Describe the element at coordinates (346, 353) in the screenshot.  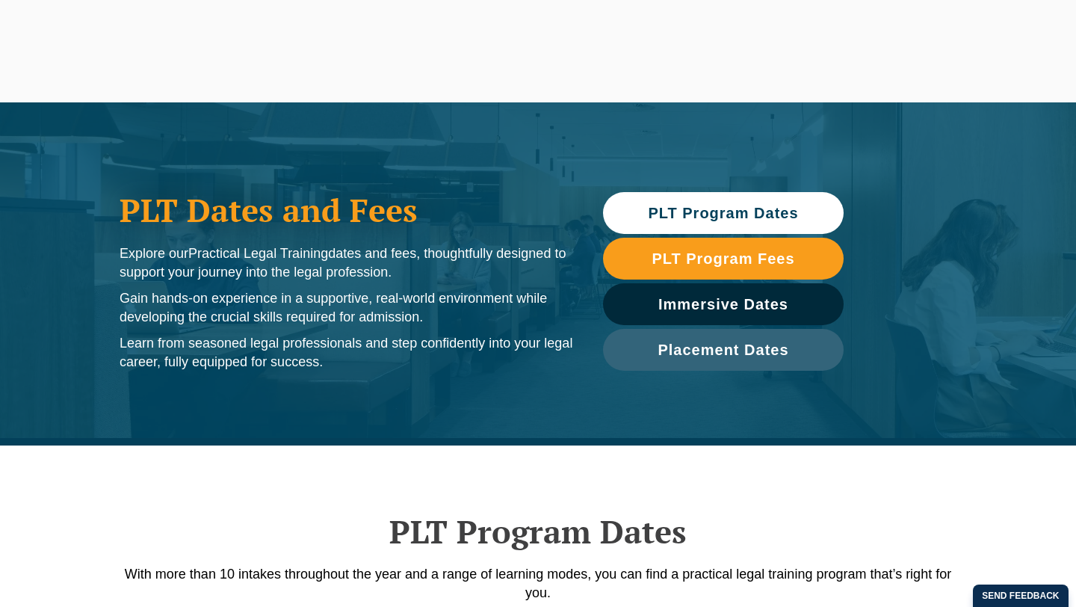
I see `p: Learn from seasoned legal professionals and step confidently into your legal career, fully equipp...` at that location.